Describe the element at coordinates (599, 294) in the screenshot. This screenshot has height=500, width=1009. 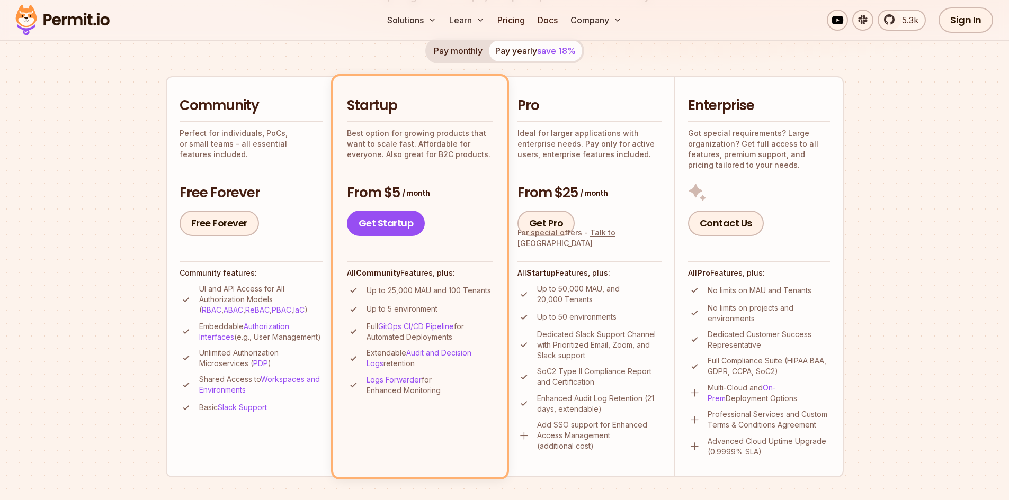
I see `p: Up to 50,000 MAU, and 20,000 Tenants` at that location.